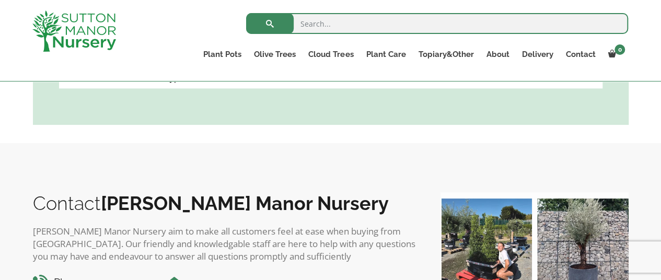 The height and width of the screenshot is (280, 661). I want to click on a: Plant Pots, so click(222, 54).